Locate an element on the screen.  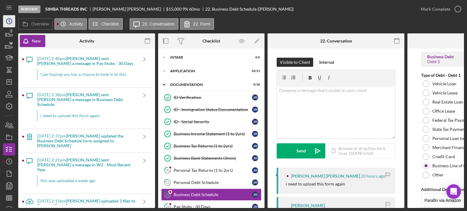
div: Intake is located at coordinates (207, 57).